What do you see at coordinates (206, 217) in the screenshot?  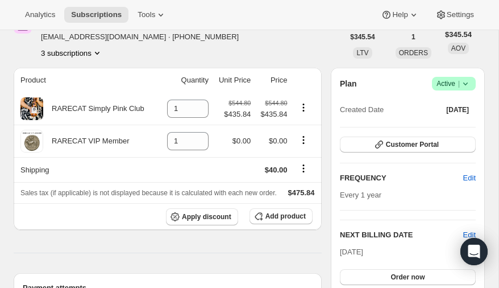 I see `span: Apply discount` at bounding box center [206, 217].